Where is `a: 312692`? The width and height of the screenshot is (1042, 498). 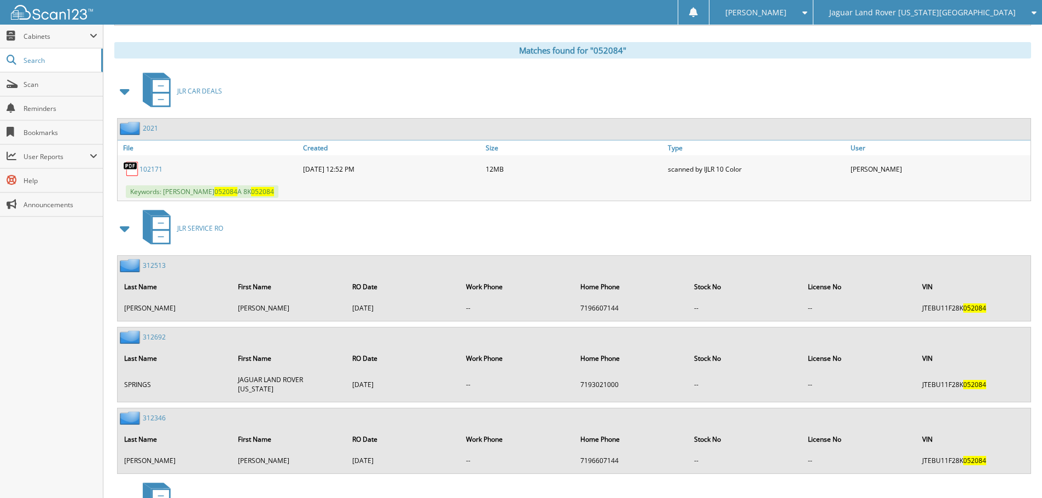
a: 312692 is located at coordinates (154, 337).